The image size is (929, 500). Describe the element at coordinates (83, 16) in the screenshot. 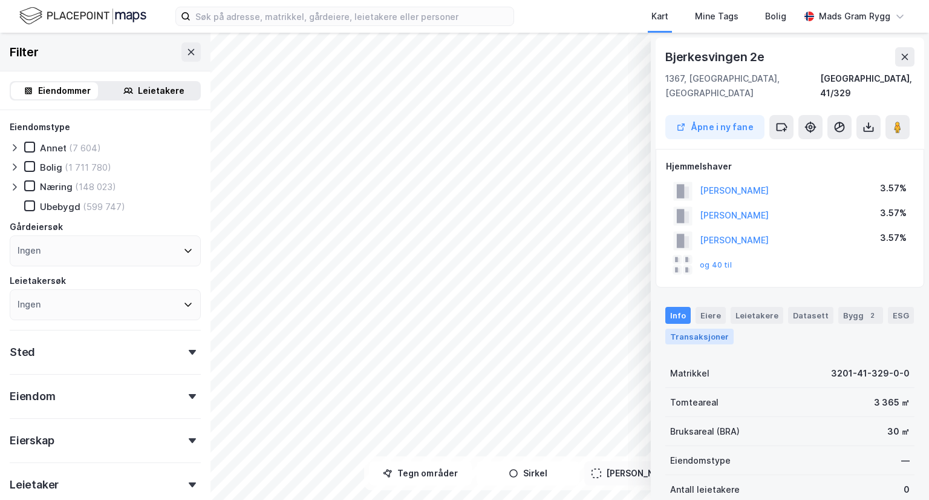

I see `img: logo.f888ab2527a4732fd821a326f86c7f29.svg` at that location.